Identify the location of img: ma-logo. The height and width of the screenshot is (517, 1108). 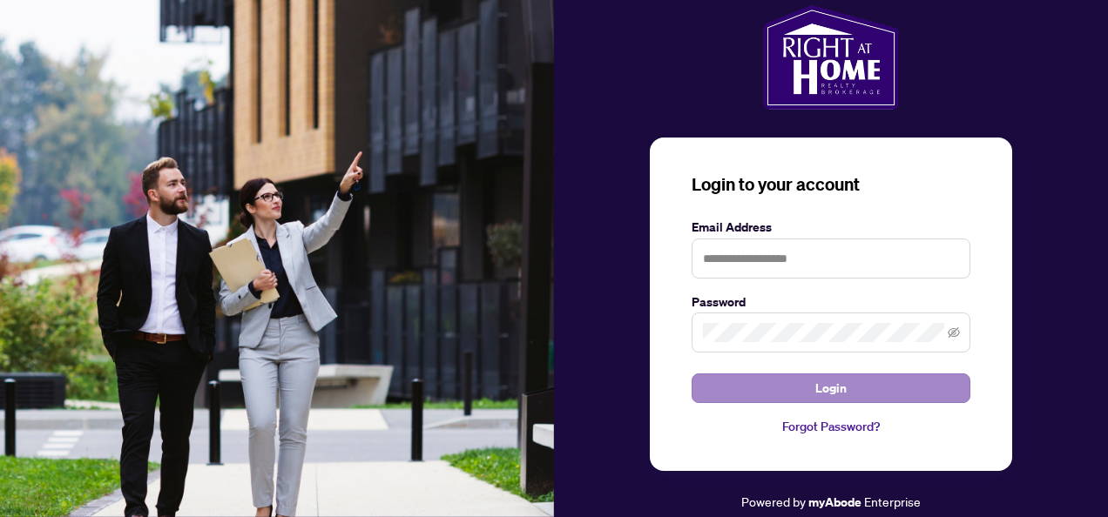
(830, 57).